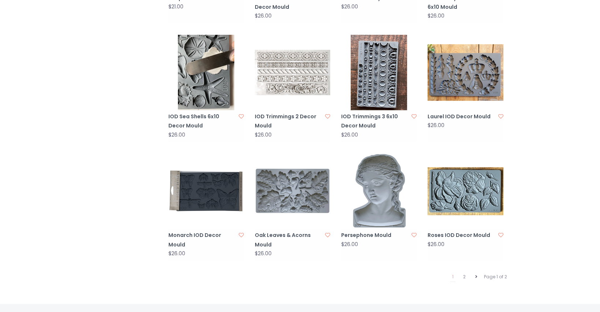 This screenshot has width=600, height=312. I want to click on a: Monarch IOD Decor Mould, so click(202, 240).